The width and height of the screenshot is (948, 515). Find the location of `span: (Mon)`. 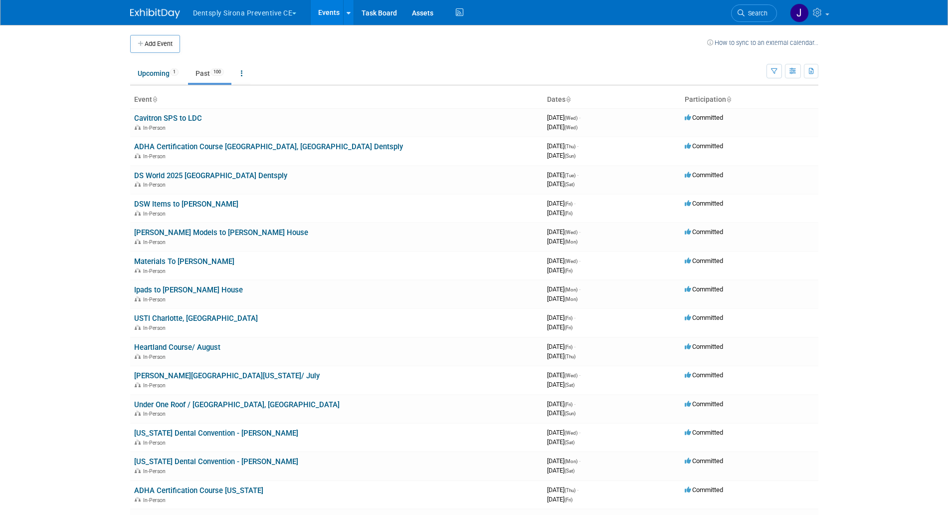

span: (Mon) is located at coordinates (571, 289).